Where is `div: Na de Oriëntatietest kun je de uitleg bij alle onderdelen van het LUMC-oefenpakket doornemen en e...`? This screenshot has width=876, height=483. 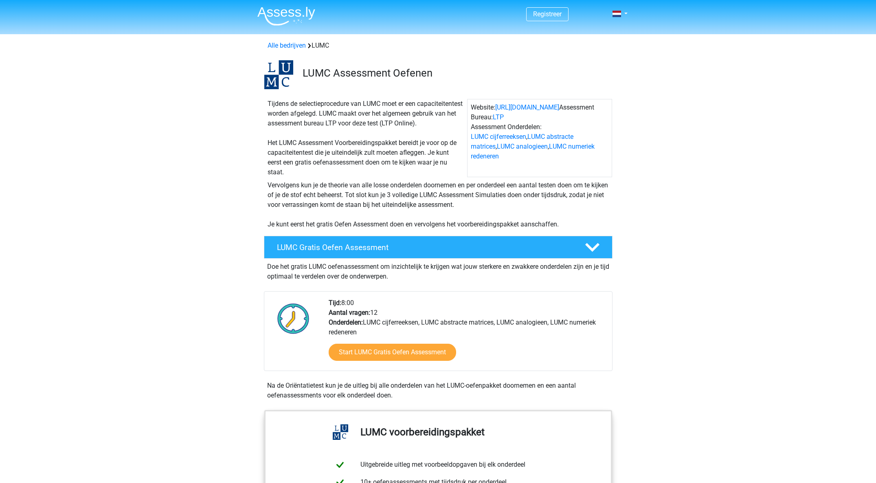
div: Na de Oriëntatietest kun je de uitleg bij alle onderdelen van het LUMC-oefenpakket doornemen en e... is located at coordinates (438, 390).